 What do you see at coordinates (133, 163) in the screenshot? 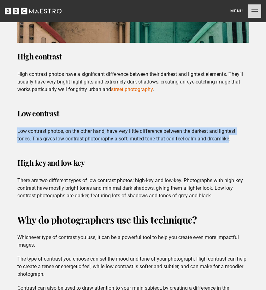
I see `h3: High key and low key` at bounding box center [133, 163].